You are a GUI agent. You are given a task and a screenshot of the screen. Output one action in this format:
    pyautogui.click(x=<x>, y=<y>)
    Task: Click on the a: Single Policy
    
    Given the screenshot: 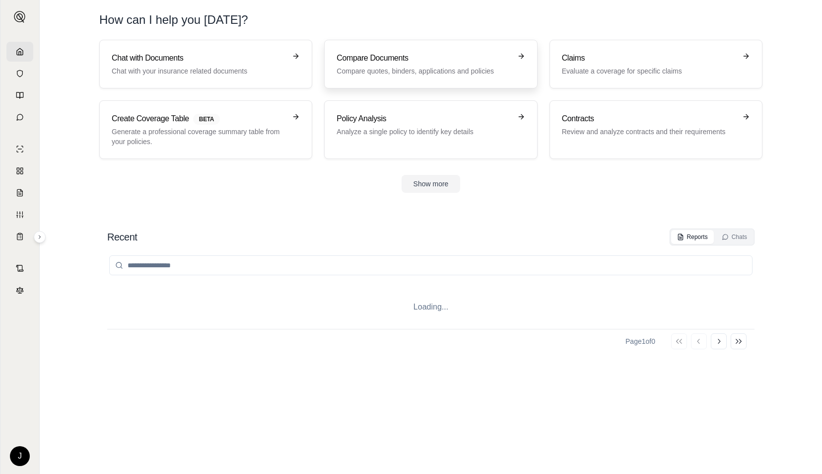 What is the action you would take?
    pyautogui.click(x=20, y=149)
    